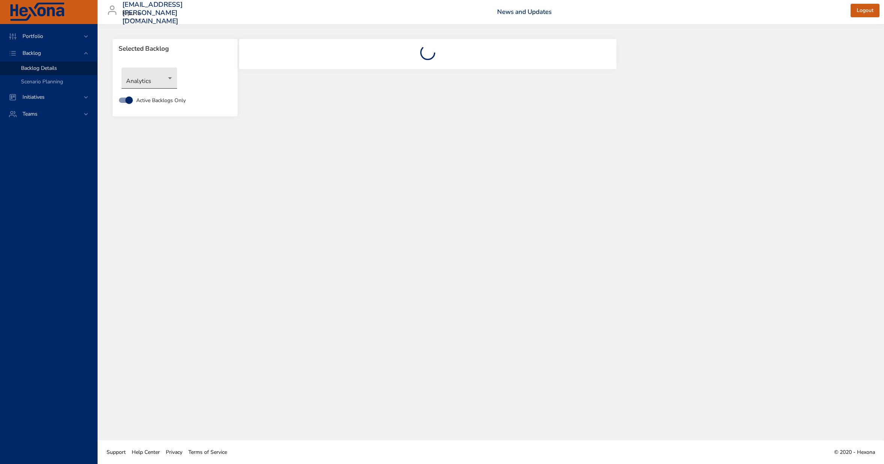 The height and width of the screenshot is (464, 884). What do you see at coordinates (116, 452) in the screenshot?
I see `a: Support` at bounding box center [116, 452].